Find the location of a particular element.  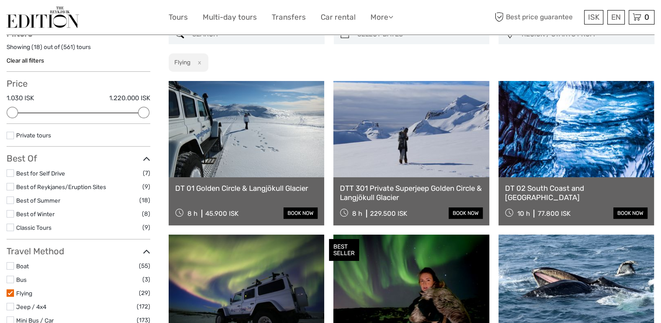

a: DTT 301 Private Superjeep Golden Circle & Langjökull Glacier is located at coordinates (411, 192).